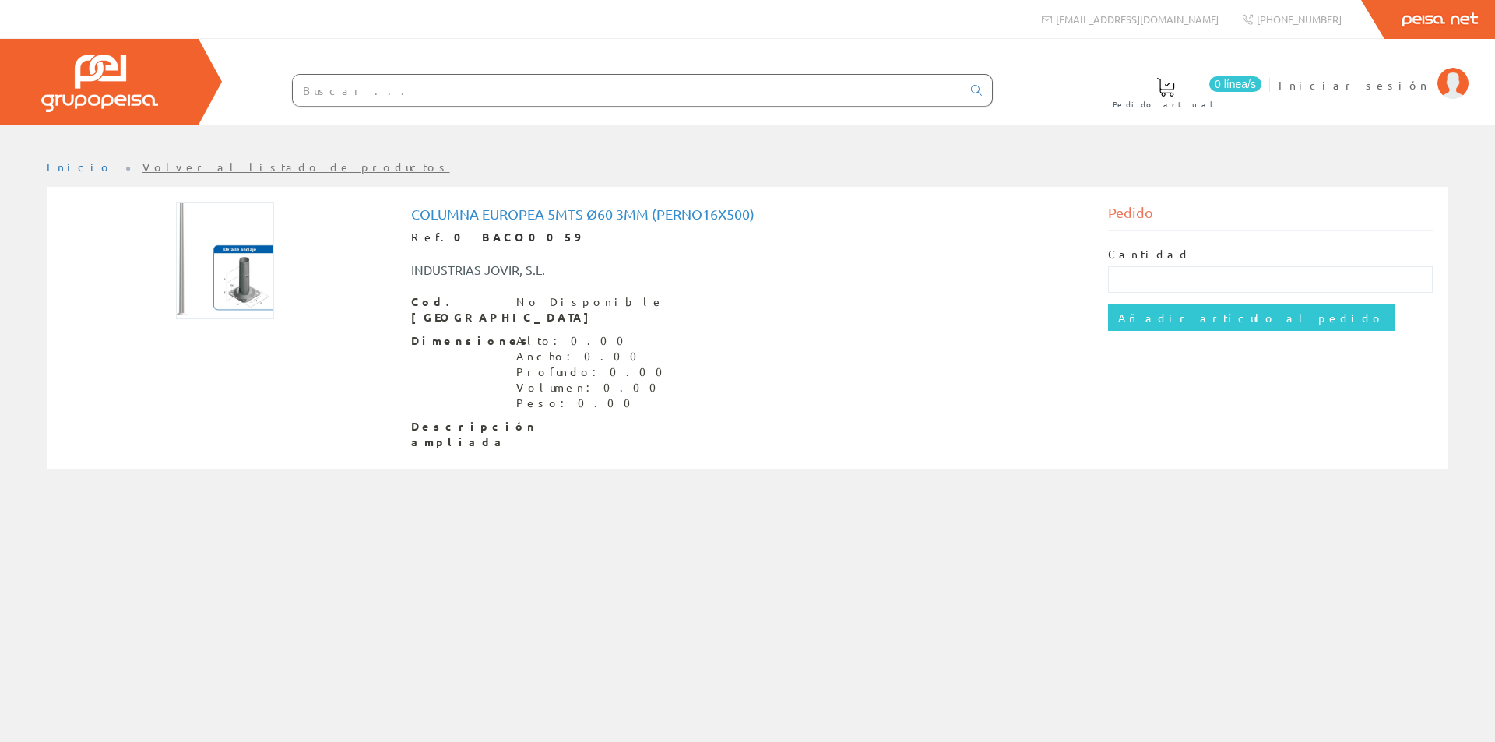 Image resolution: width=1495 pixels, height=742 pixels. I want to click on span: 0 línea/s, so click(1235, 84).